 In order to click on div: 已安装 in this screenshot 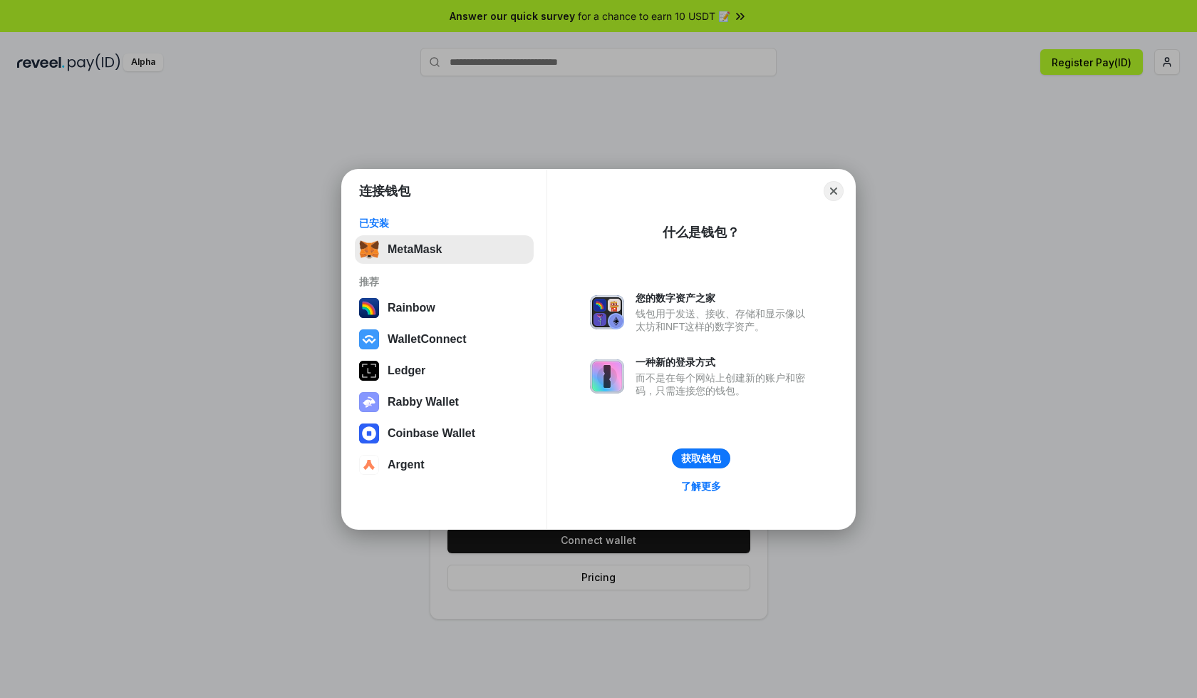, I will do `click(444, 223)`.